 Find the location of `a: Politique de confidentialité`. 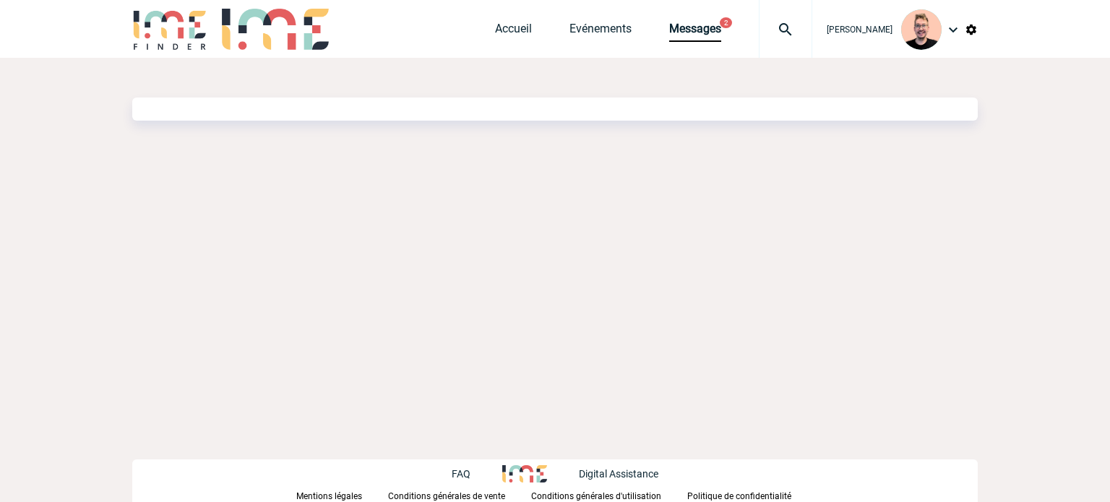

a: Politique de confidentialité is located at coordinates (751, 495).